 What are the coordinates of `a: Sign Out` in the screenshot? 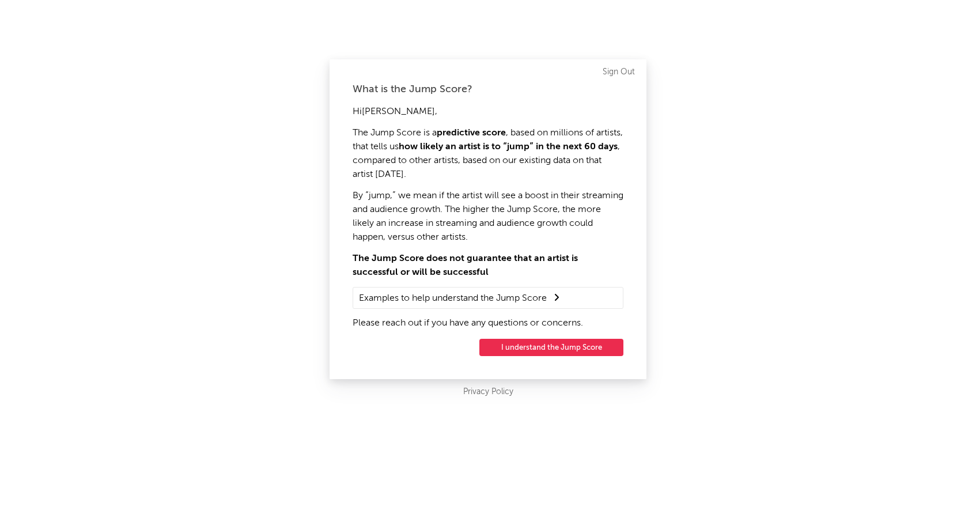 It's located at (619, 72).